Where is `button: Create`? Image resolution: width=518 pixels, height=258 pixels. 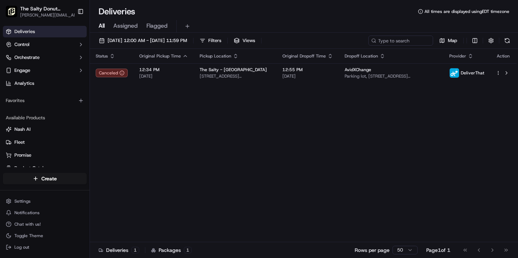 button: Create is located at coordinates (45, 179).